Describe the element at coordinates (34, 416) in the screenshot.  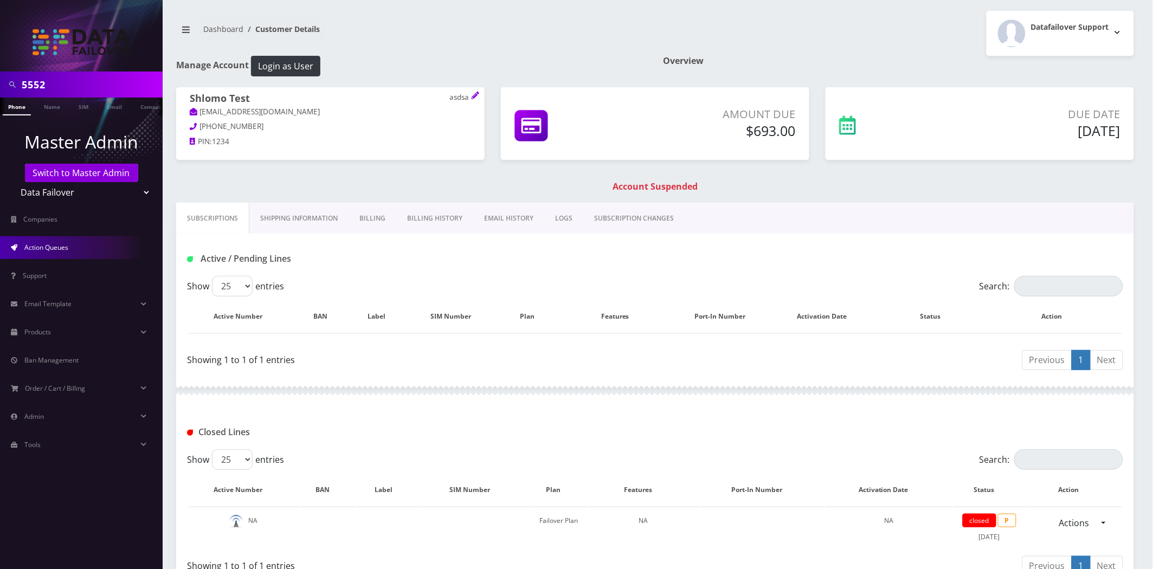
I see `span: Admin` at that location.